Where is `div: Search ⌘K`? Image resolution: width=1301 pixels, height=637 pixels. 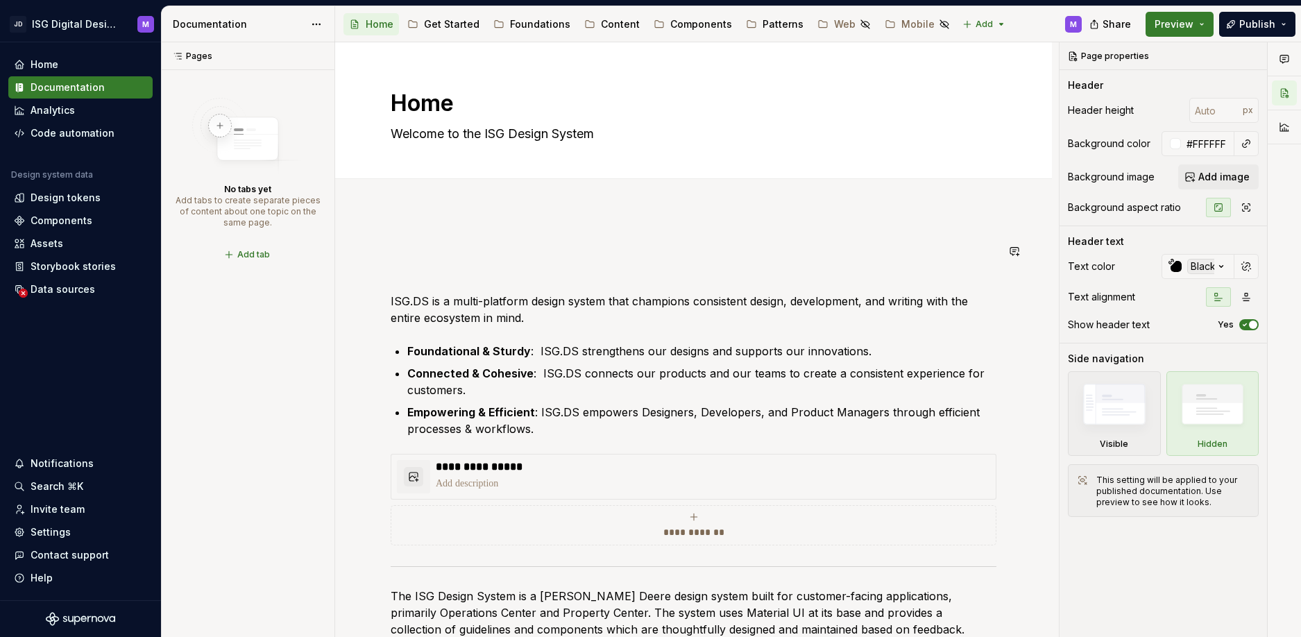
div: Search ⌘K is located at coordinates (57, 486).